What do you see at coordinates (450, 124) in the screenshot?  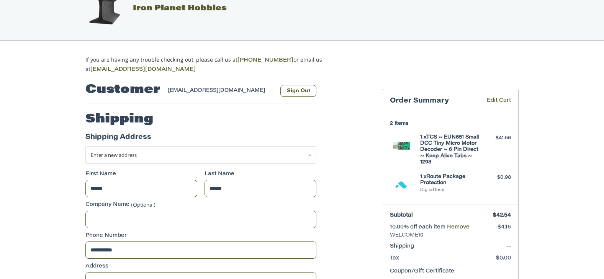 I see `h3: 2 Items` at bounding box center [450, 124].